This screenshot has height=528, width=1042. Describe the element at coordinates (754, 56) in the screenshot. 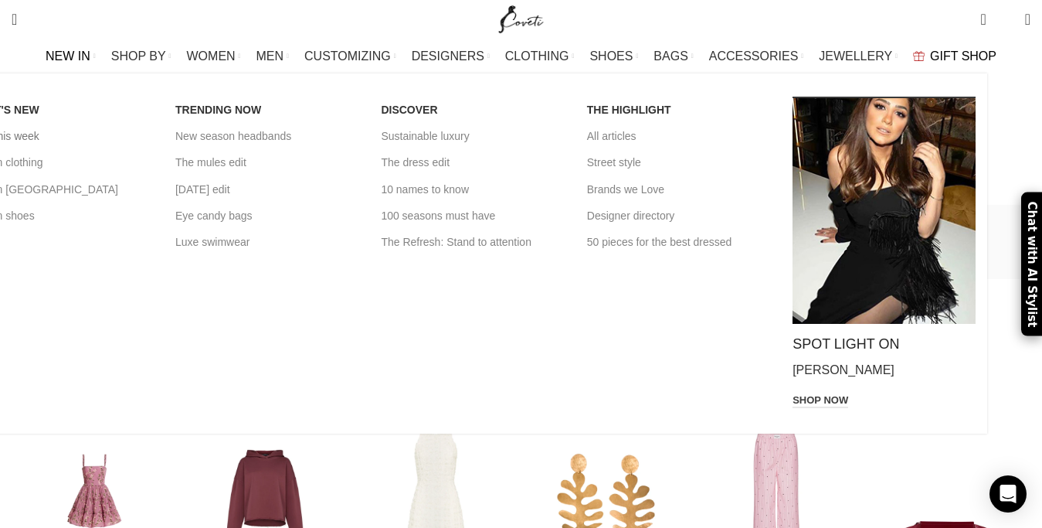

I see `span: ACCESSORIES` at that location.